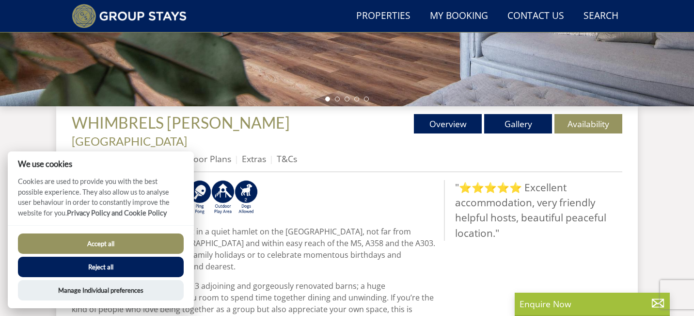  Describe the element at coordinates (601, 16) in the screenshot. I see `a: Search` at that location.